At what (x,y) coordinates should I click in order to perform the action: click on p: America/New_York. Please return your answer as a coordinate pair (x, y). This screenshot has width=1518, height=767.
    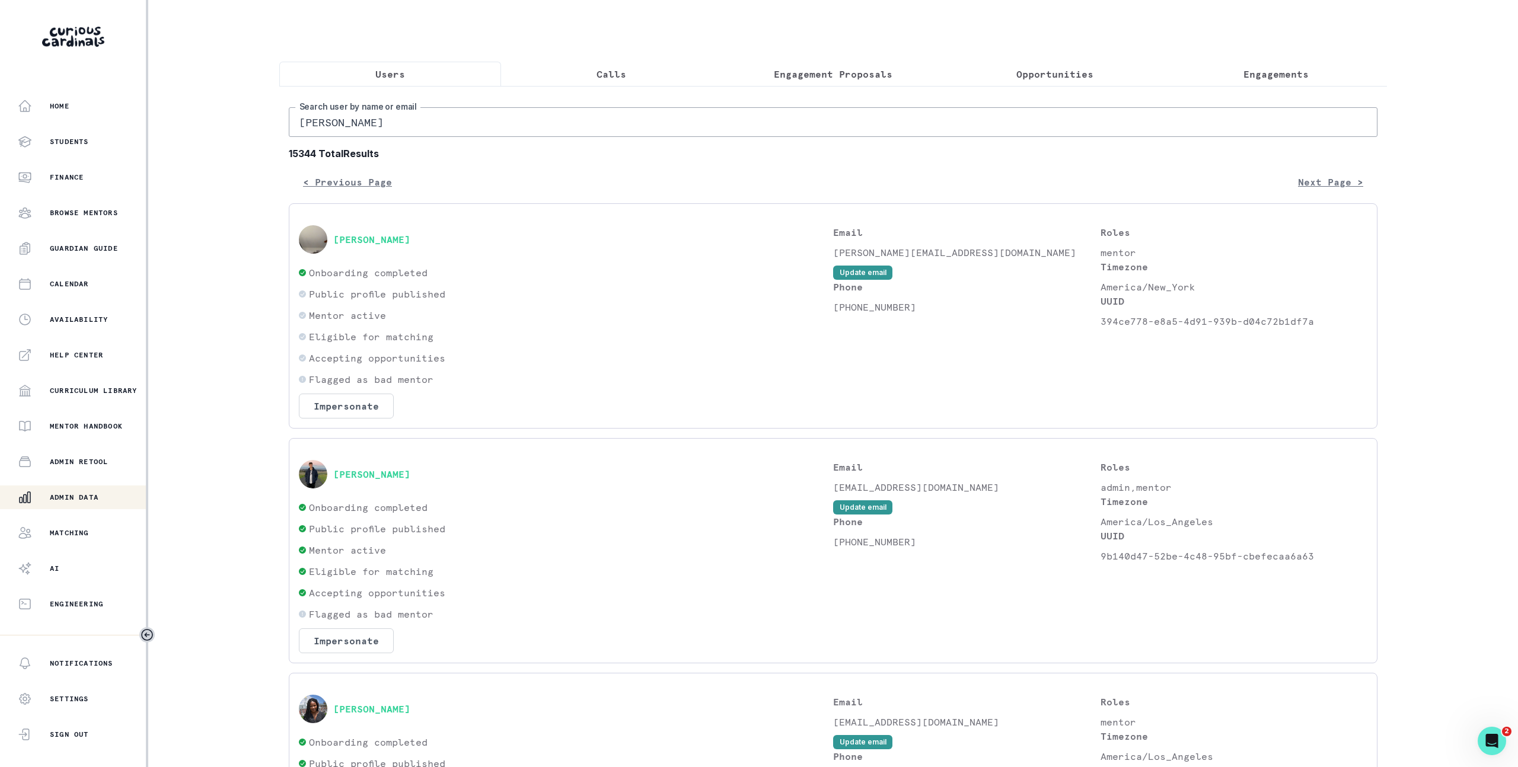
    Looking at the image, I should click on (1234, 287).